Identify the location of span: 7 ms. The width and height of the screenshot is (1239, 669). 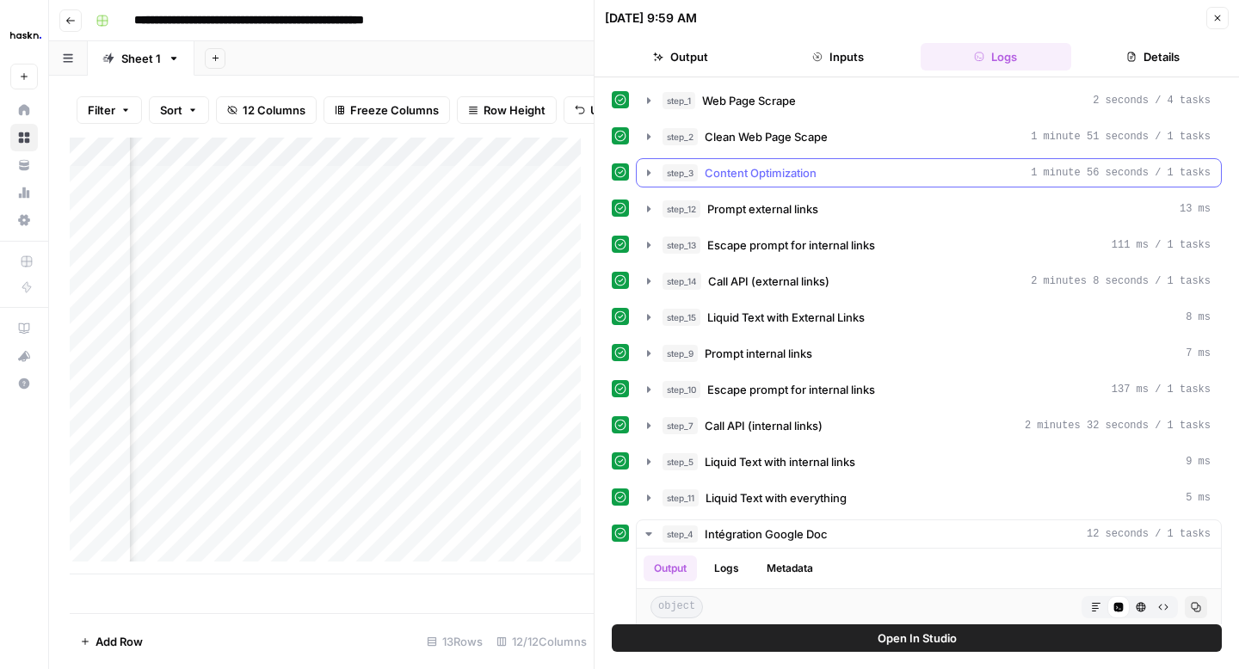
(1198, 354).